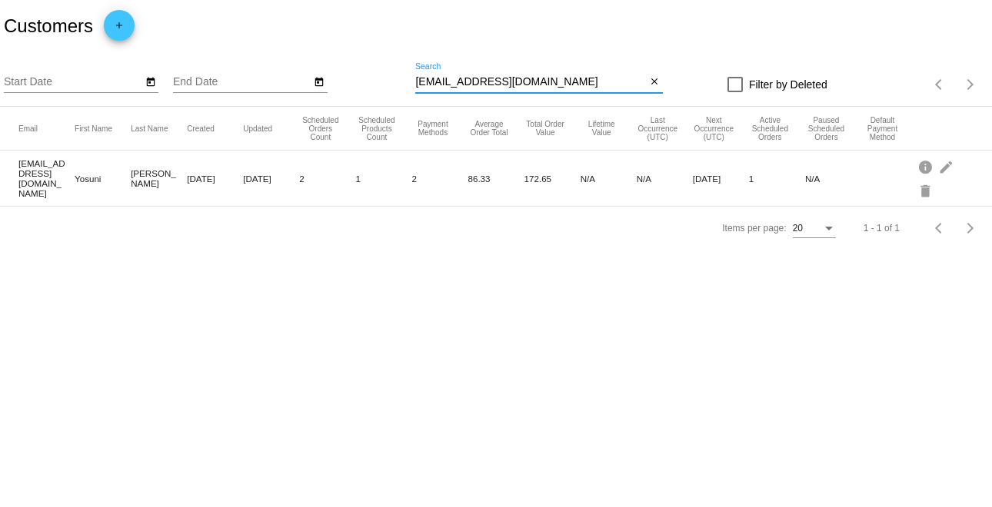  Describe the element at coordinates (654, 82) in the screenshot. I see `button: Clear` at that location.